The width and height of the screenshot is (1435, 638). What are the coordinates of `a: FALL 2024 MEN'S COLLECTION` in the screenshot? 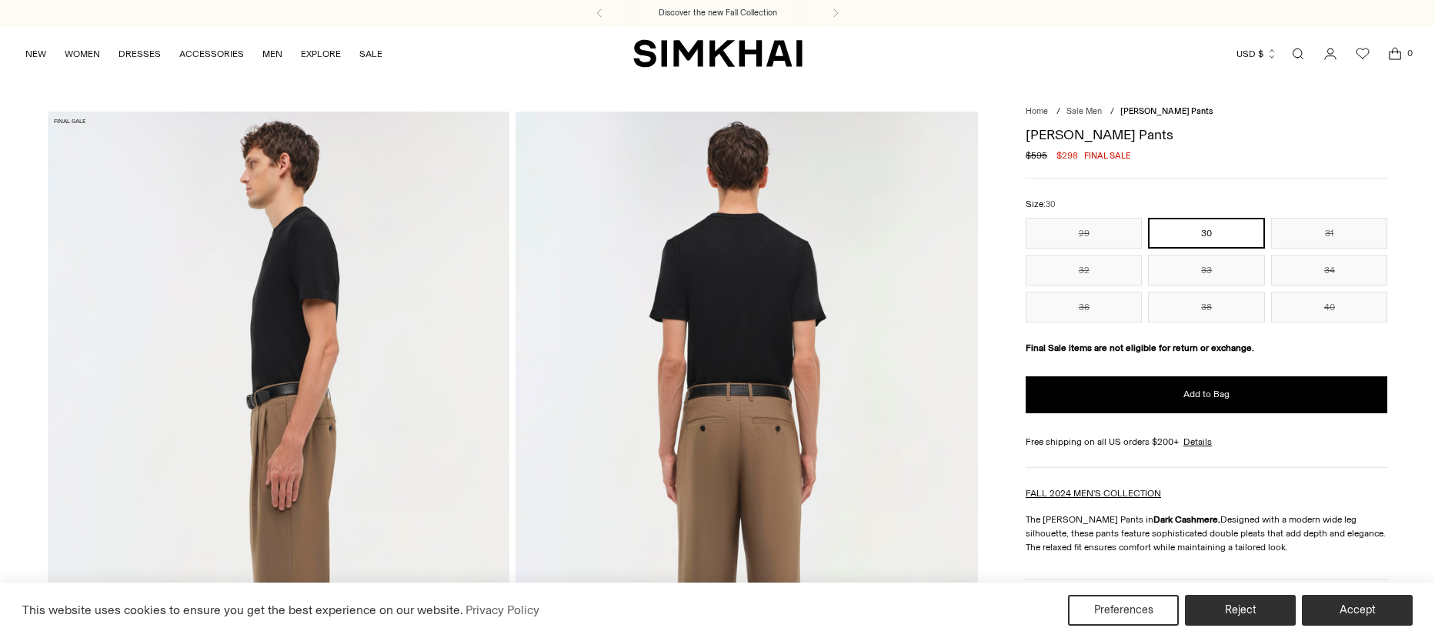 It's located at (1093, 493).